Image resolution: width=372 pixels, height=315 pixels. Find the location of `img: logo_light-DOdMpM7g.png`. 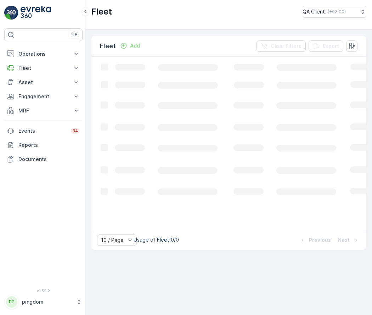

img: logo_light-DOdMpM7g.png is located at coordinates (36, 13).